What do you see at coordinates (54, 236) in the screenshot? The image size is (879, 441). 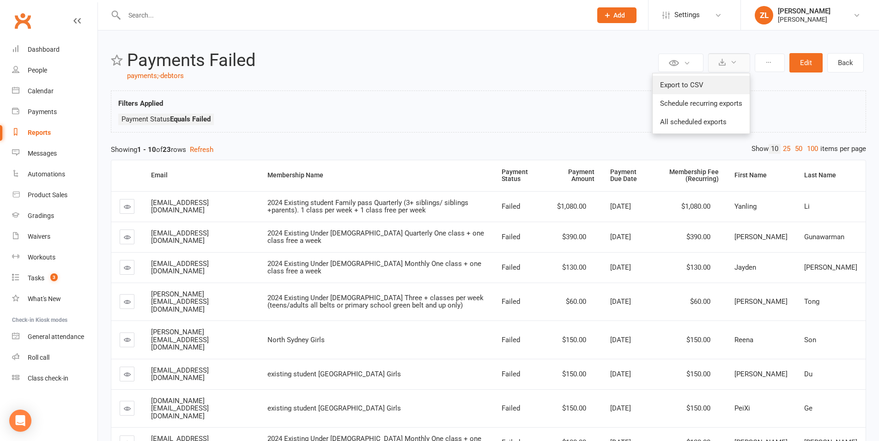 I see `a: Waivers` at bounding box center [54, 236].